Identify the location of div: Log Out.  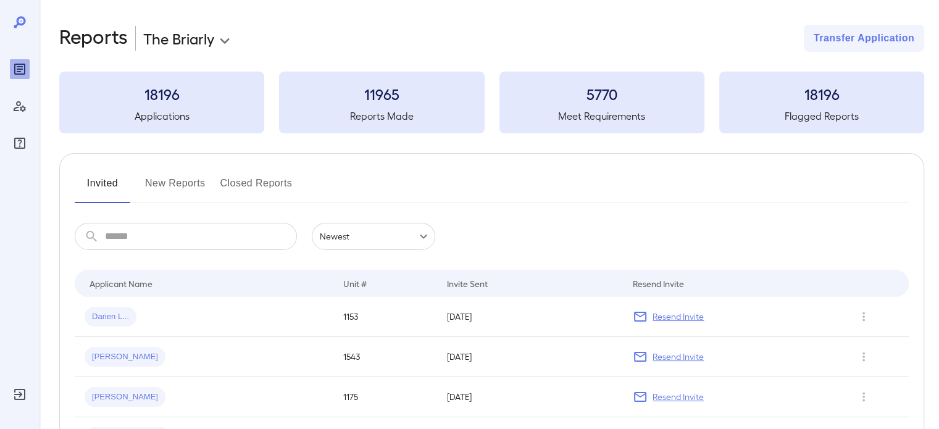
(20, 395).